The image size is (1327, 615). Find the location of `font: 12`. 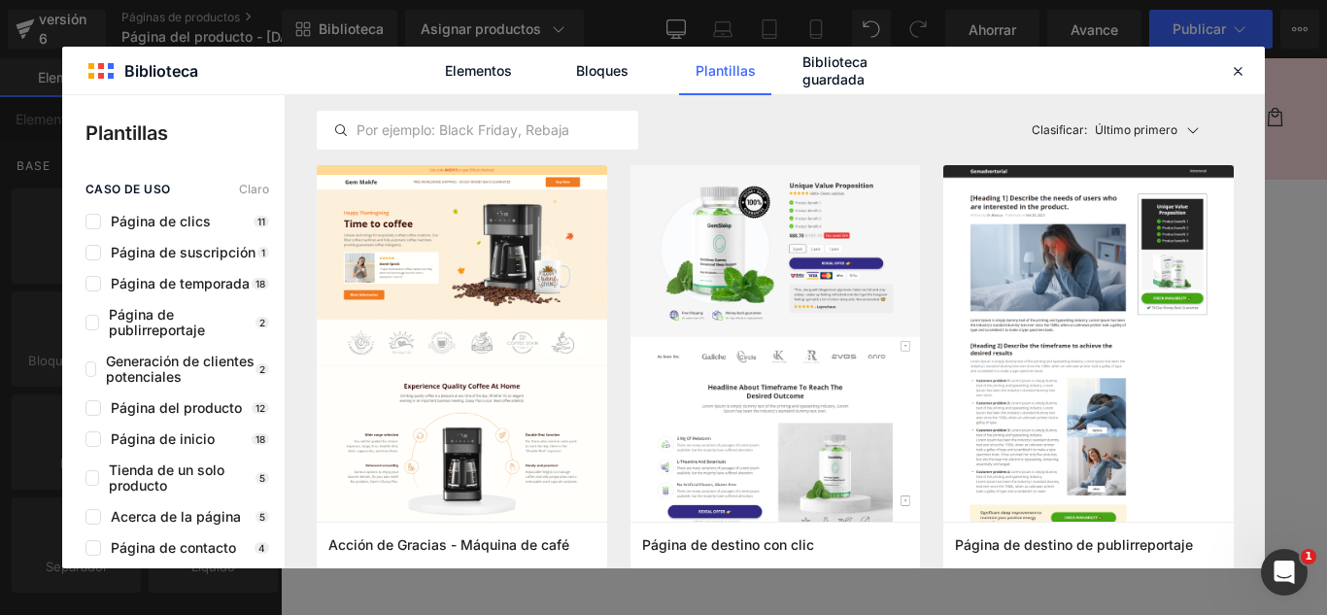

font: 12 is located at coordinates (260, 408).